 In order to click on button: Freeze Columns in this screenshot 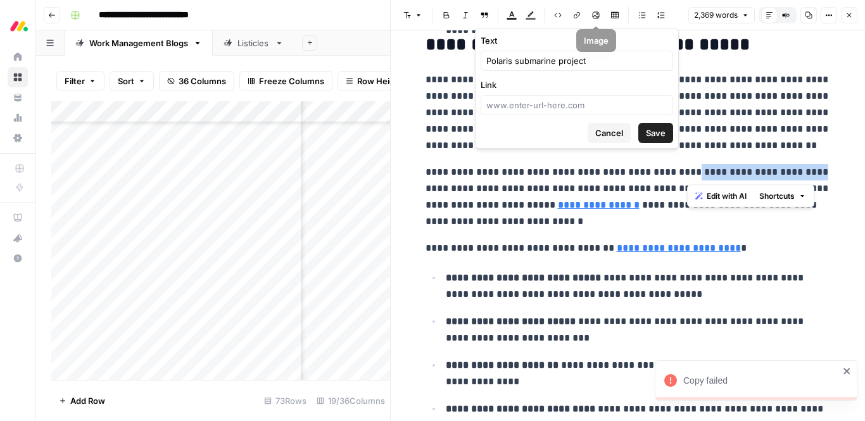, I will do `click(286, 81)`.